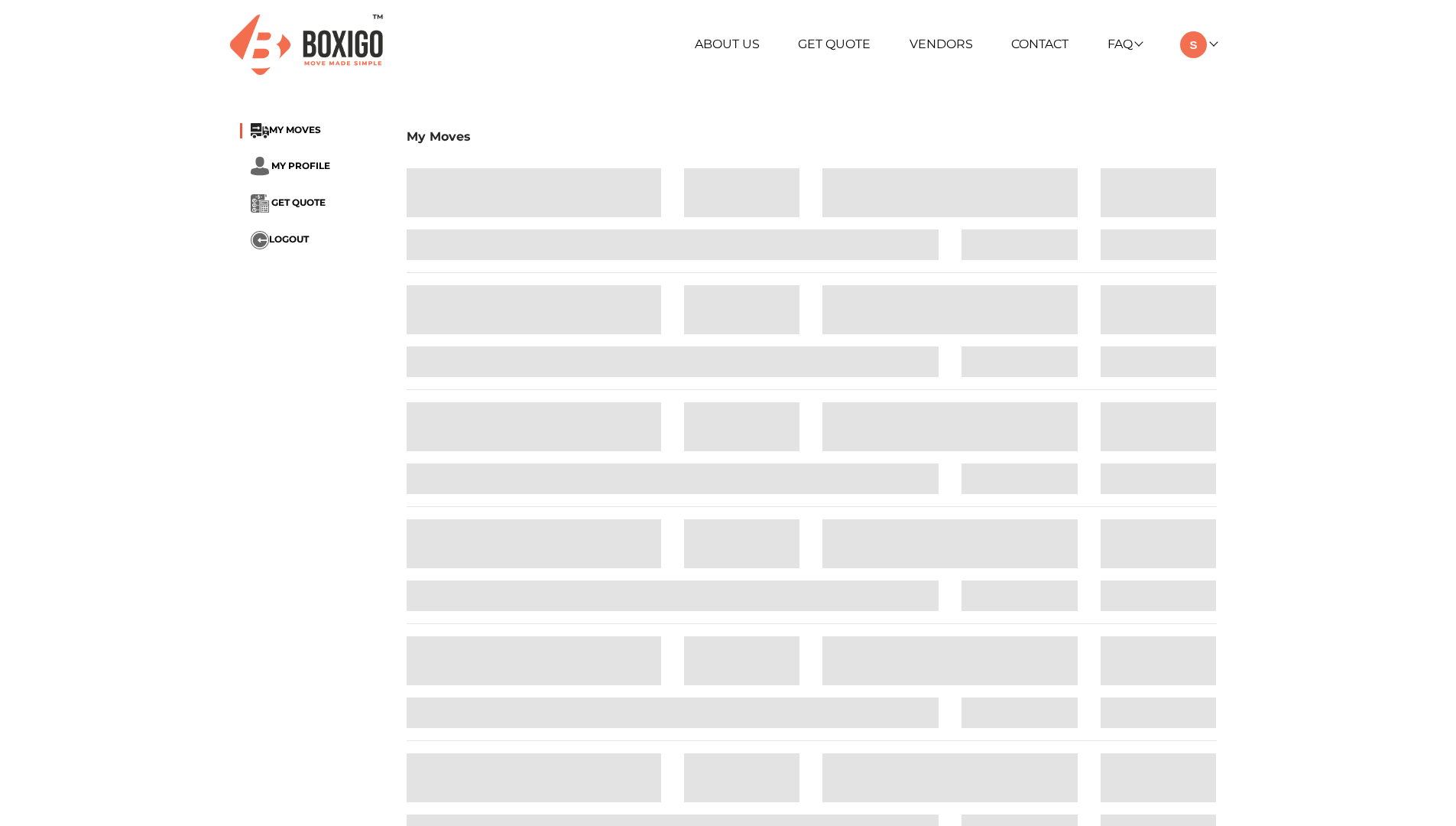 Image resolution: width=1456 pixels, height=826 pixels. I want to click on h3: My Moves, so click(811, 136).